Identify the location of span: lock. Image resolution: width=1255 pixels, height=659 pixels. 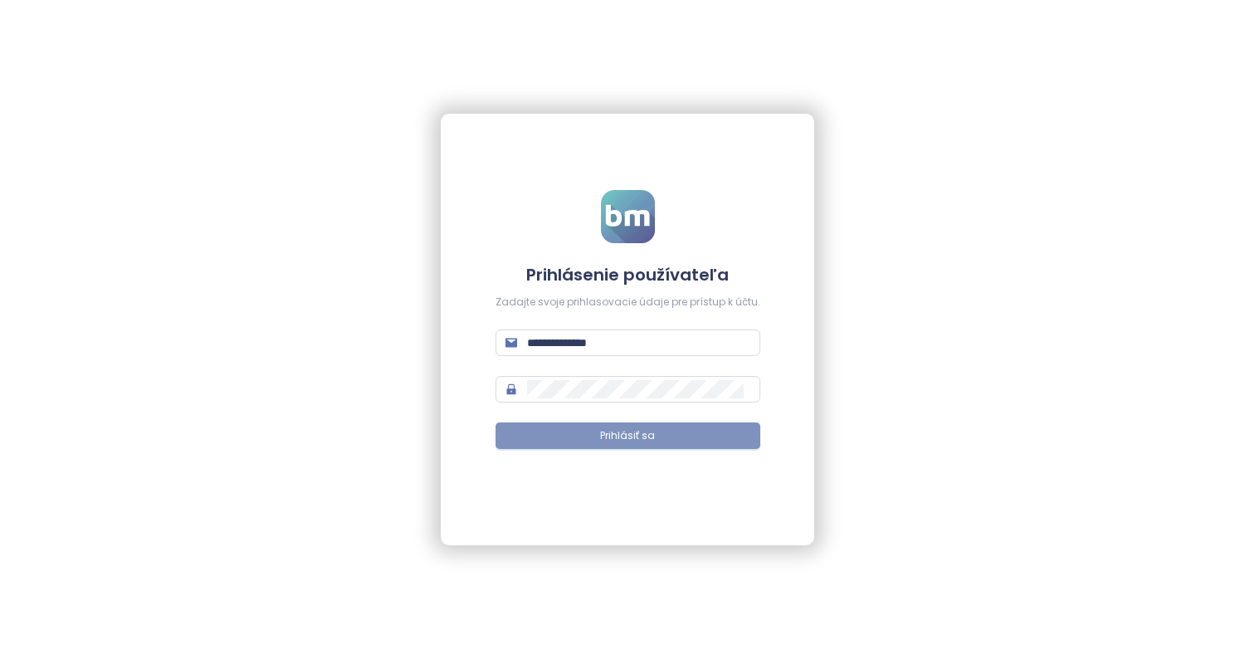
(511, 389).